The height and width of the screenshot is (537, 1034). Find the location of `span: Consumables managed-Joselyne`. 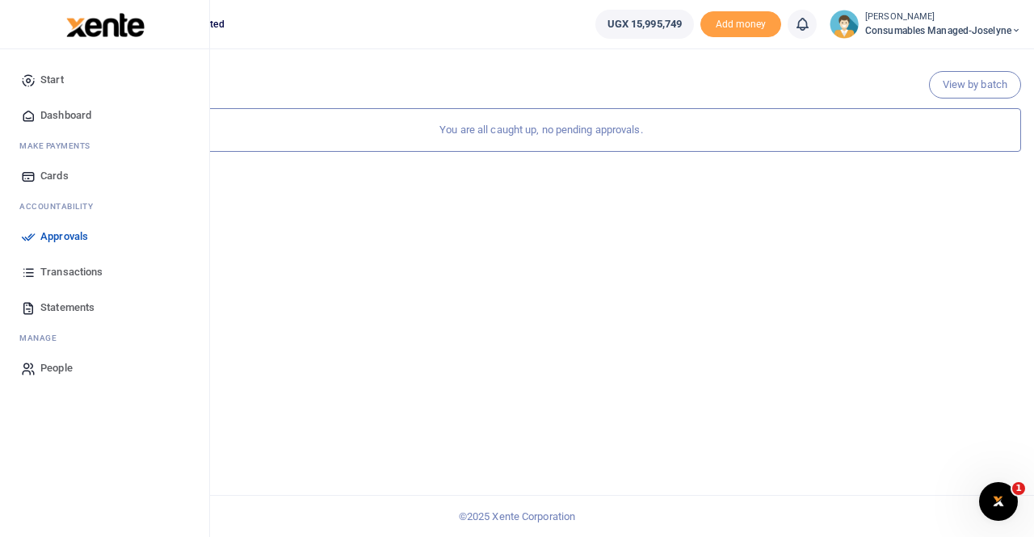

span: Consumables managed-Joselyne is located at coordinates (942, 31).